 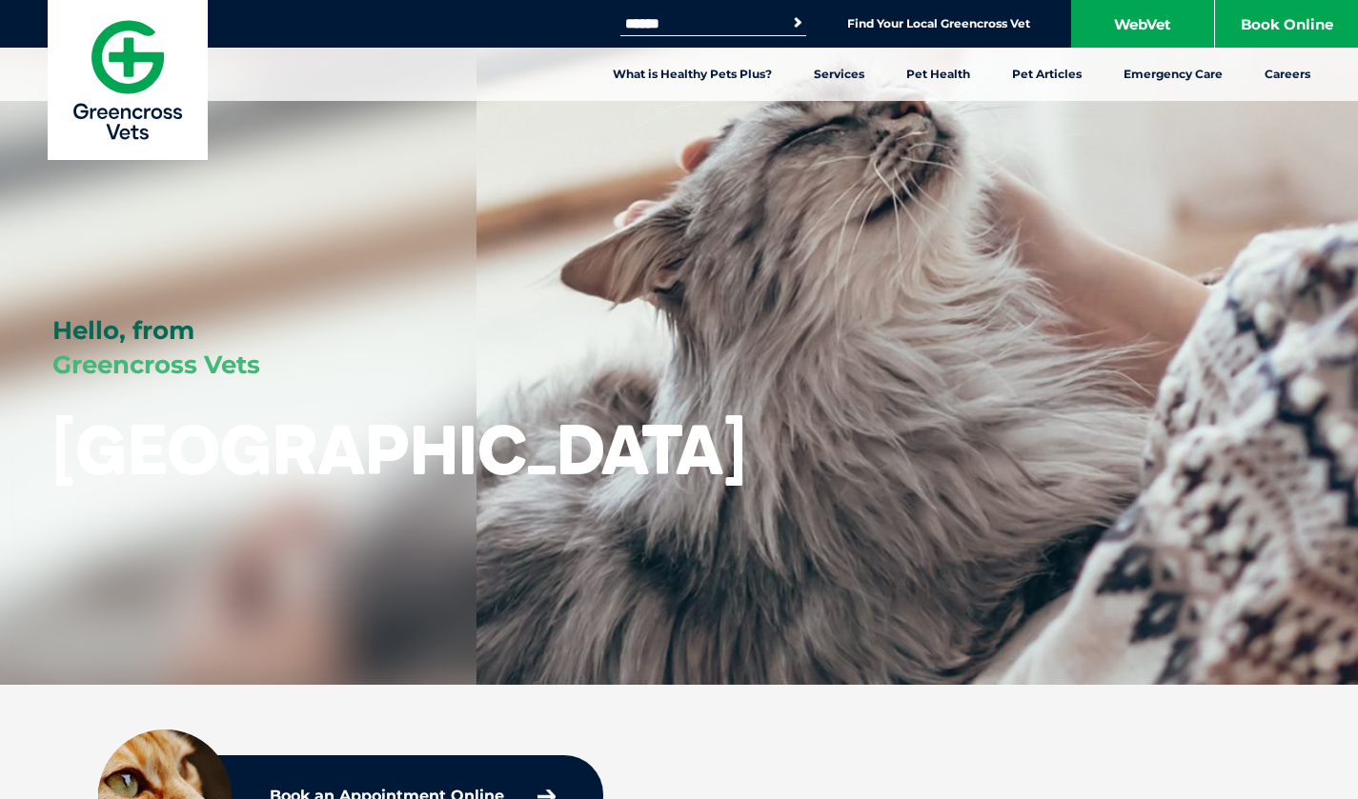 I want to click on a: Emergency Care, so click(x=1173, y=74).